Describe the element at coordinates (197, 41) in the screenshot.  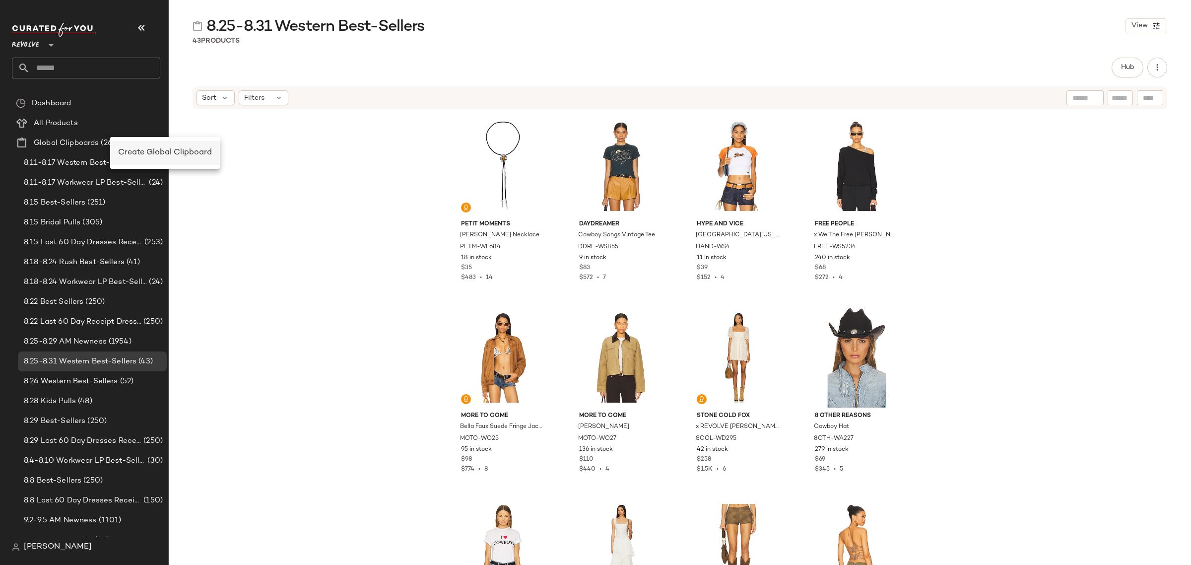
I see `span: 43` at that location.